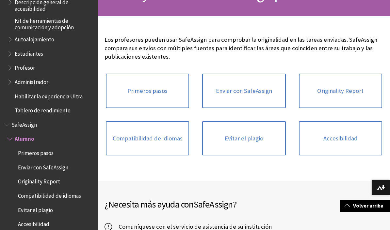 The width and height of the screenshot is (390, 230). What do you see at coordinates (244, 91) in the screenshot?
I see `a: Enviar con SafeAssign` at bounding box center [244, 91].